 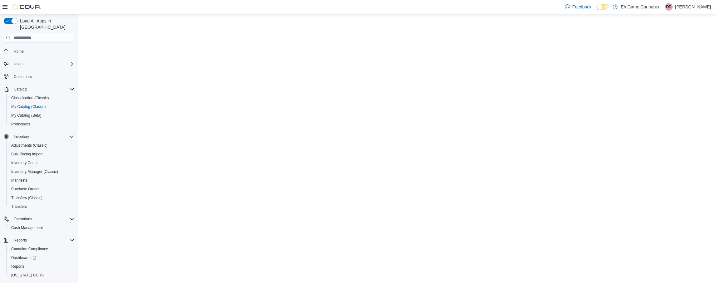 I want to click on button: Manifests, so click(x=42, y=180).